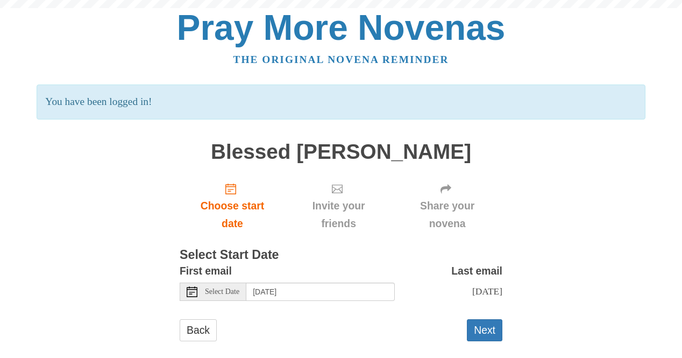 This screenshot has width=682, height=358. What do you see at coordinates (205, 270) in the screenshot?
I see `label: First email` at bounding box center [205, 270].